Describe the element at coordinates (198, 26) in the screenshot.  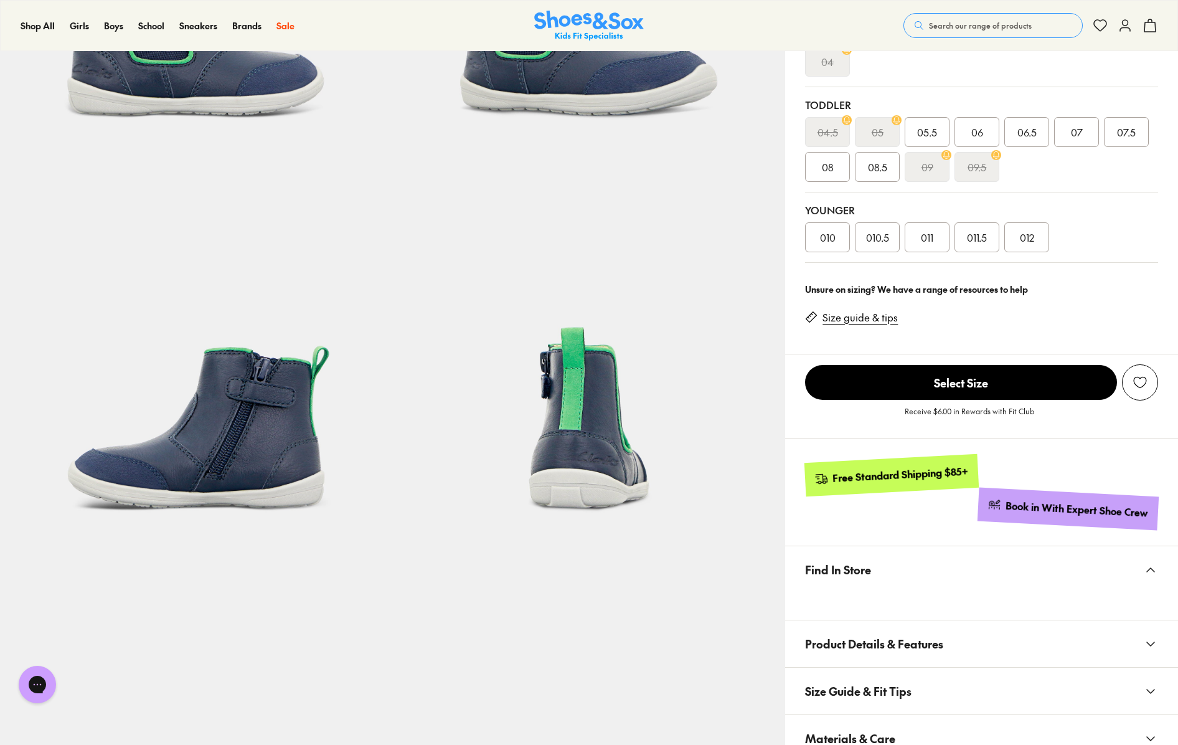
I see `span: Sneakers` at that location.